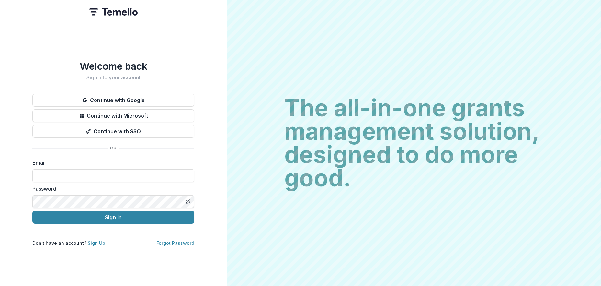  I want to click on img: Temelio, so click(113, 12).